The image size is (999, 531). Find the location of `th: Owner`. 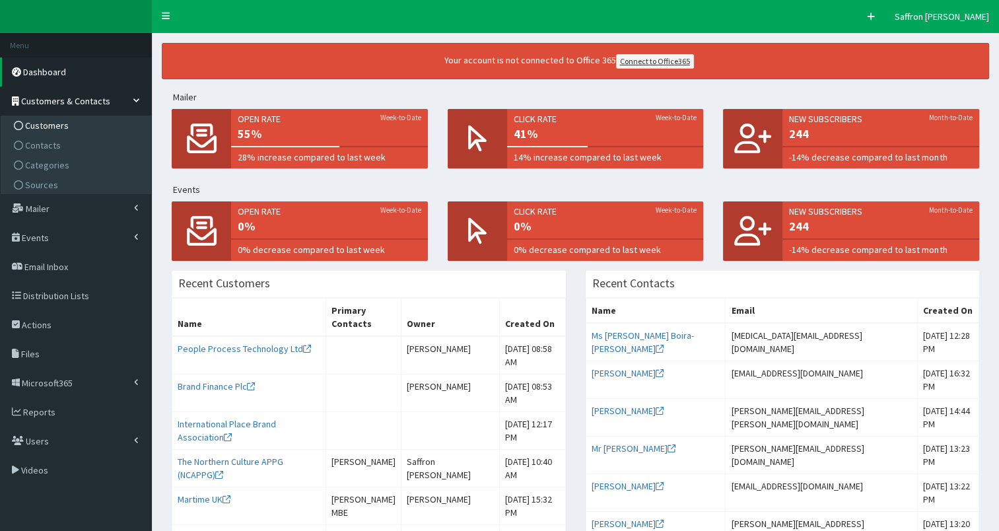

th: Owner is located at coordinates (450, 317).